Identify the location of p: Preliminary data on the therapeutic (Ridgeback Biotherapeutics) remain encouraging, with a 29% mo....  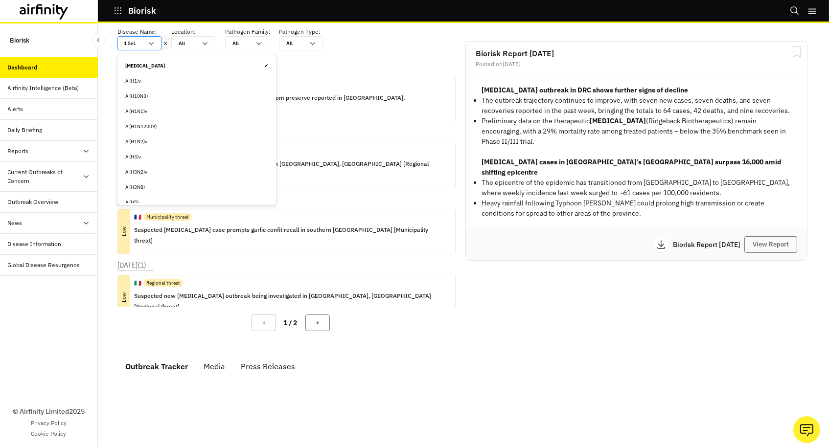
(636, 131).